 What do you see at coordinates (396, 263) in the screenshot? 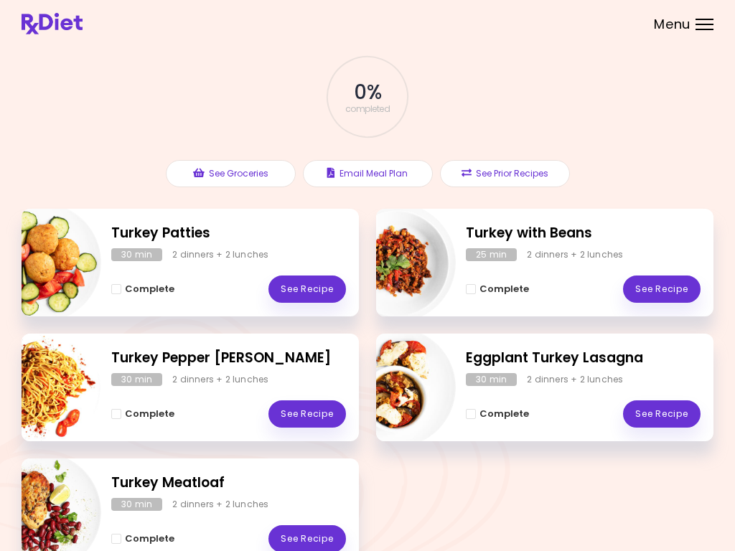
I see `img: Info - Turkey with Beans` at bounding box center [396, 263].